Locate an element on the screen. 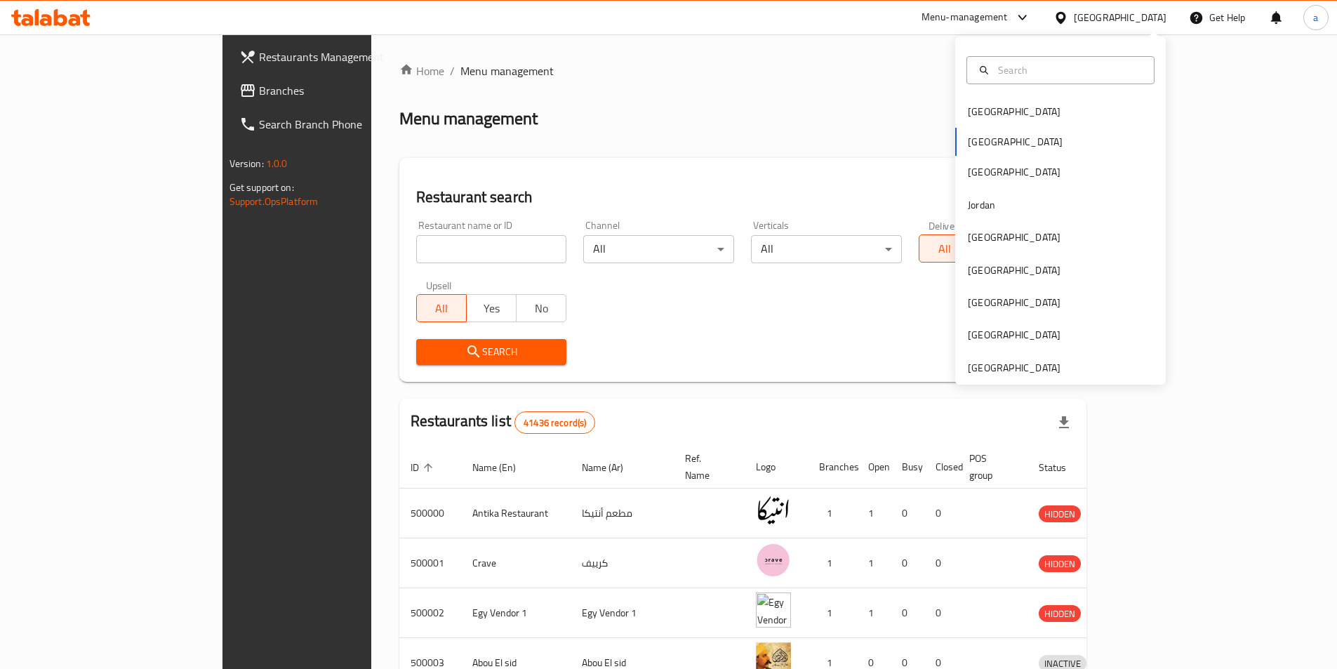 This screenshot has height=669, width=1337. span: Get support on: is located at coordinates (262, 187).